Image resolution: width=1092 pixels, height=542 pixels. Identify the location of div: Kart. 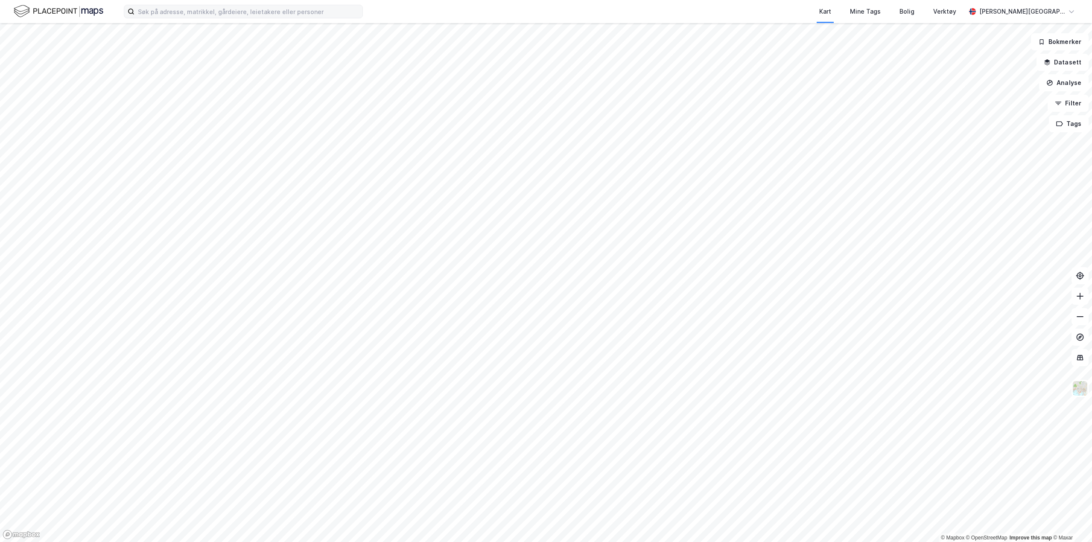
(825, 12).